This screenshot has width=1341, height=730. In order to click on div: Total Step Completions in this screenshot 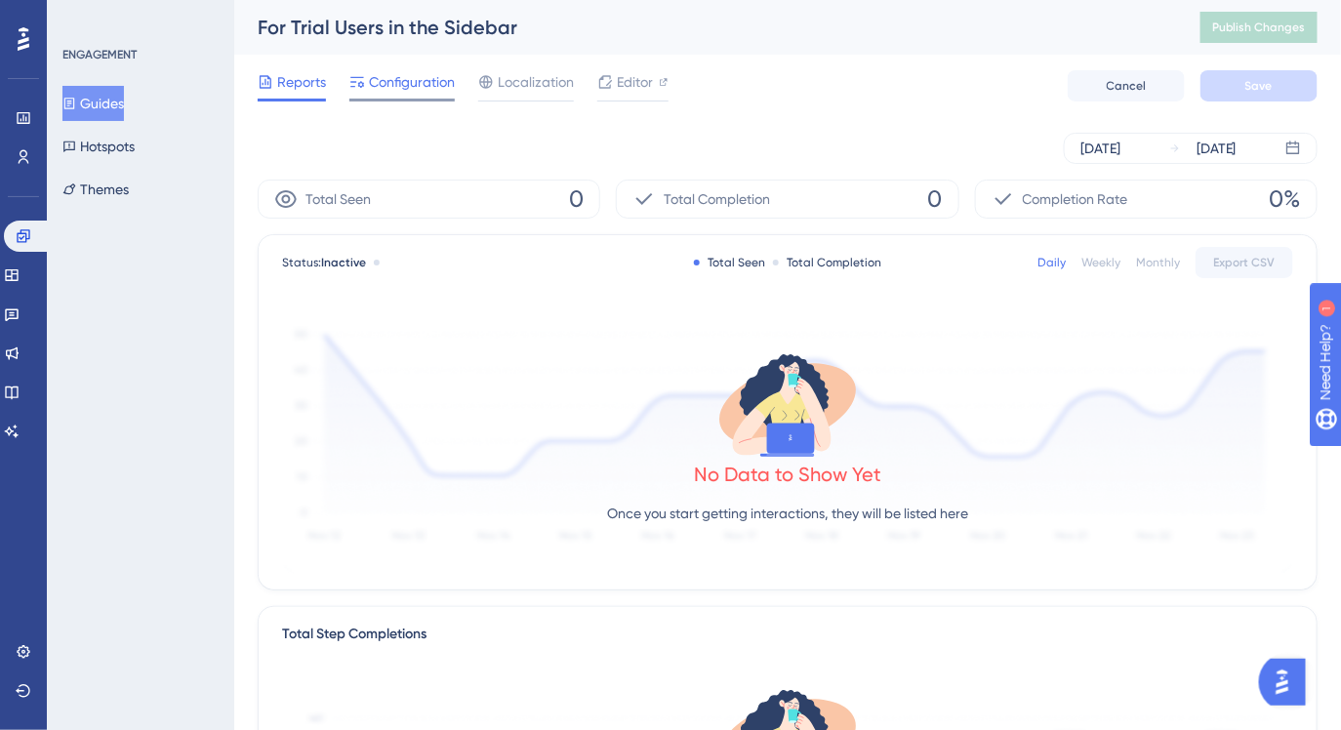, I will do `click(354, 634)`.